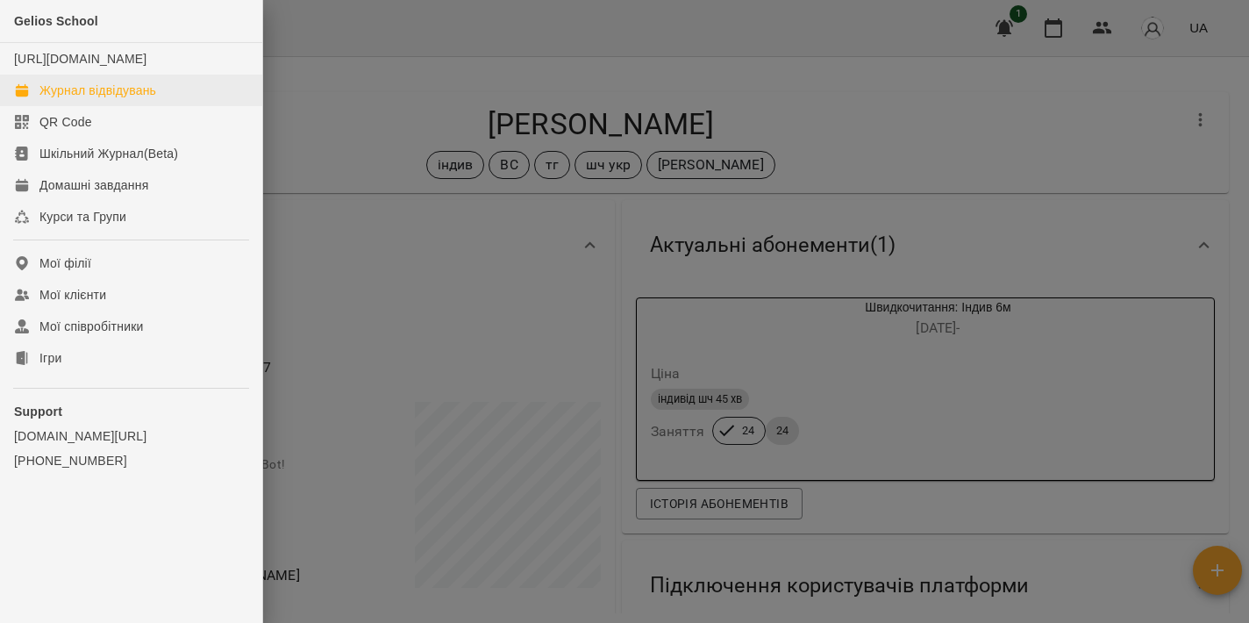 The width and height of the screenshot is (1249, 623). What do you see at coordinates (97, 90) in the screenshot?
I see `div: Журнал відвідувань` at bounding box center [97, 90].